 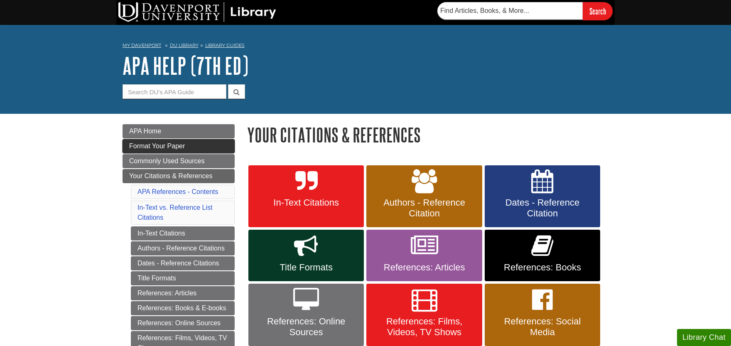 I want to click on a: In-Text vs. Reference List Citations, so click(x=175, y=212).